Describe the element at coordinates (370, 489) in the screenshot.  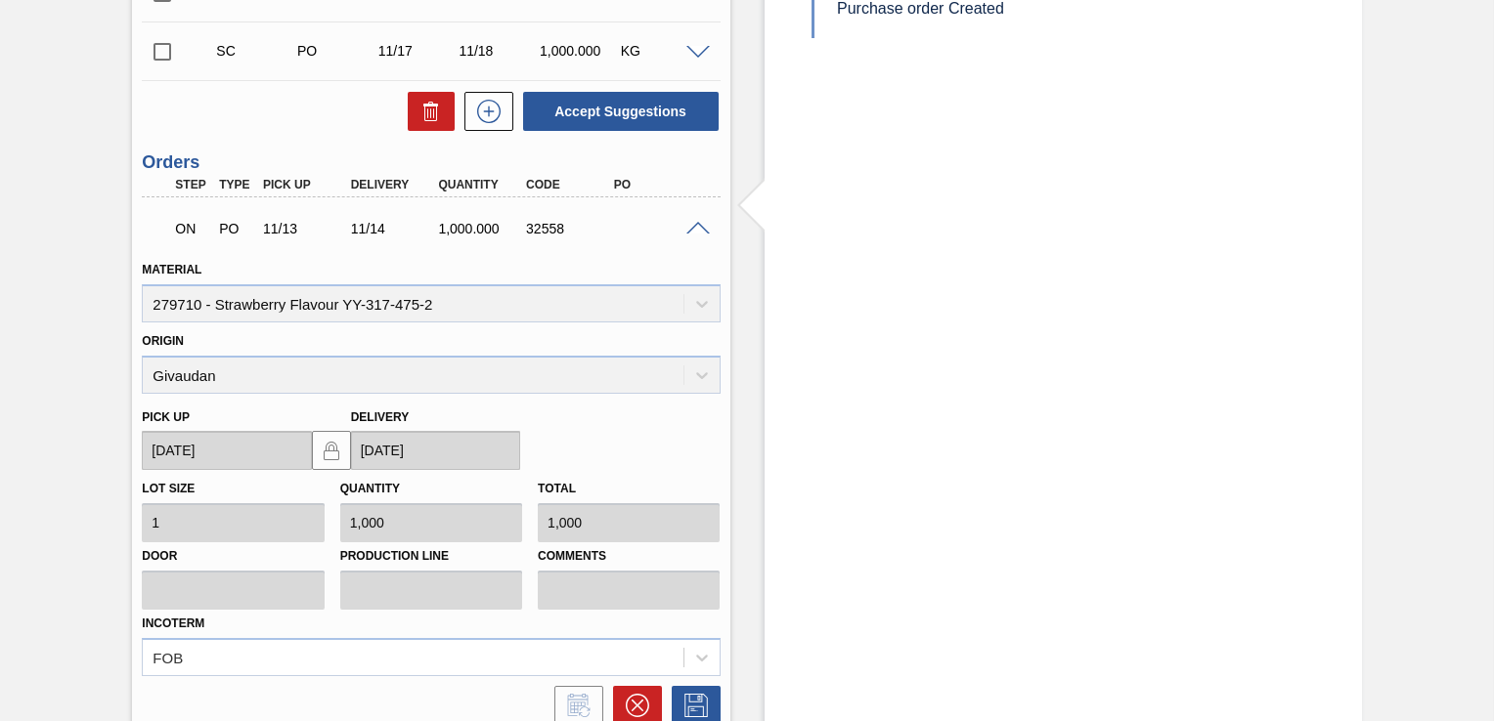
I see `label: Quantity` at that location.